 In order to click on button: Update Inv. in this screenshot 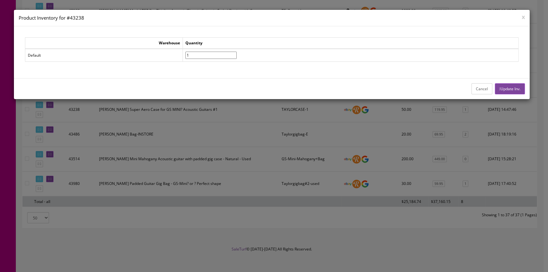, I will do `click(510, 89)`.